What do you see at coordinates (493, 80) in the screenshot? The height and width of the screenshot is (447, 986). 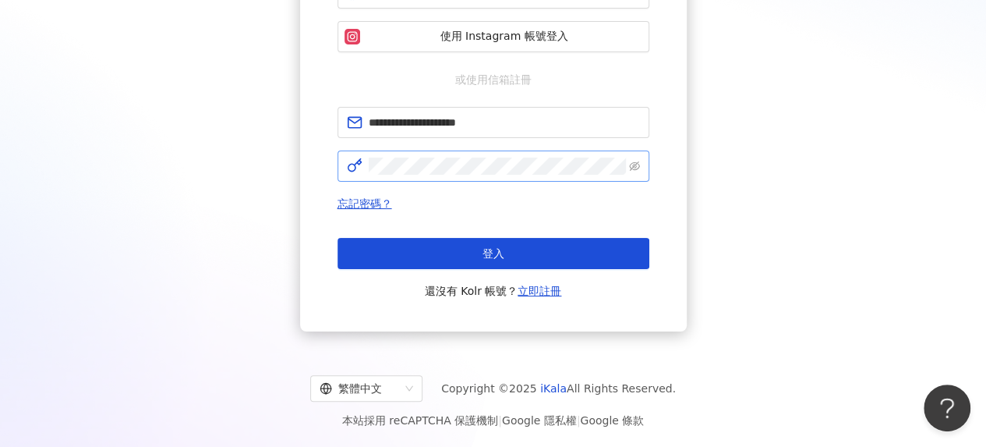 I see `span: 或使用信箱註冊` at bounding box center [493, 80].